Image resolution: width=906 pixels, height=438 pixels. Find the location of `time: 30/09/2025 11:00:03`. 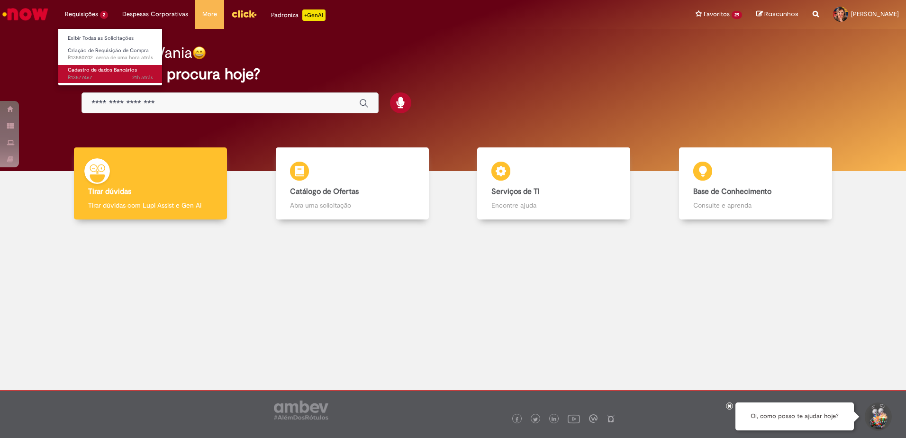

time: 30/09/2025 11:00:03 is located at coordinates (124, 57).